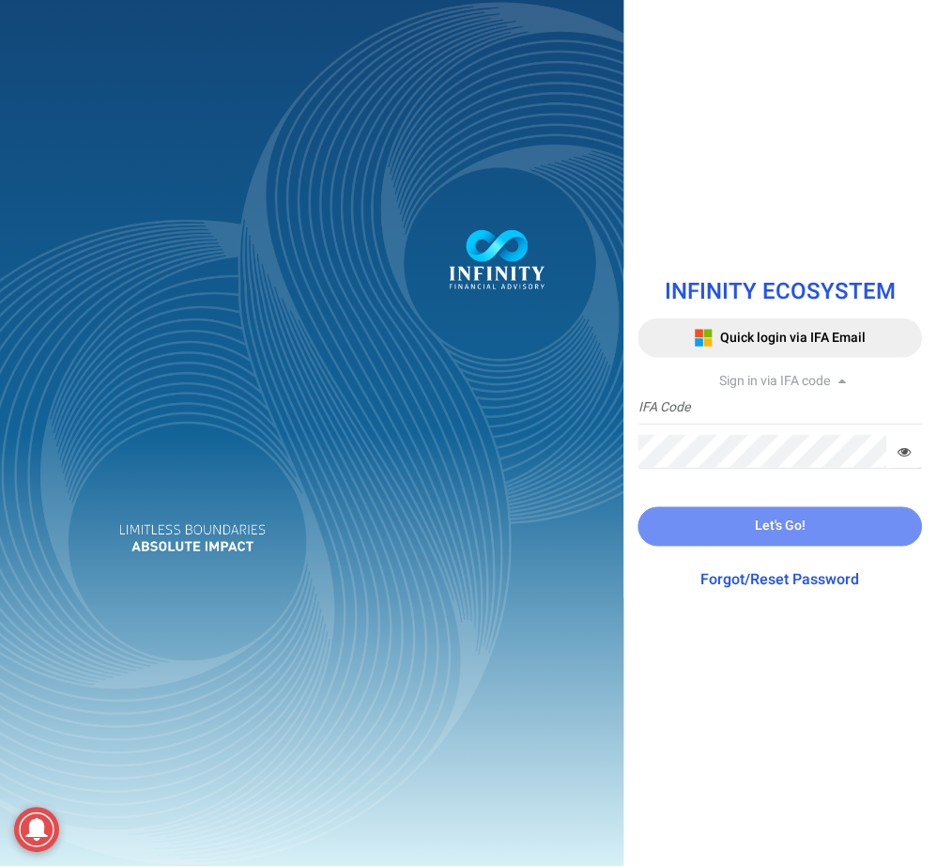 Image resolution: width=937 pixels, height=867 pixels. I want to click on span: Let's Go!, so click(781, 526).